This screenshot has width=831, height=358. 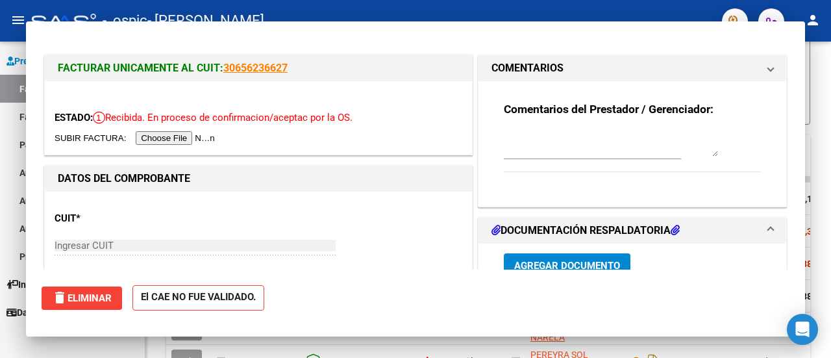 I want to click on h1: DOCUMENTACIÓN RESPALDATORIA, so click(x=586, y=231).